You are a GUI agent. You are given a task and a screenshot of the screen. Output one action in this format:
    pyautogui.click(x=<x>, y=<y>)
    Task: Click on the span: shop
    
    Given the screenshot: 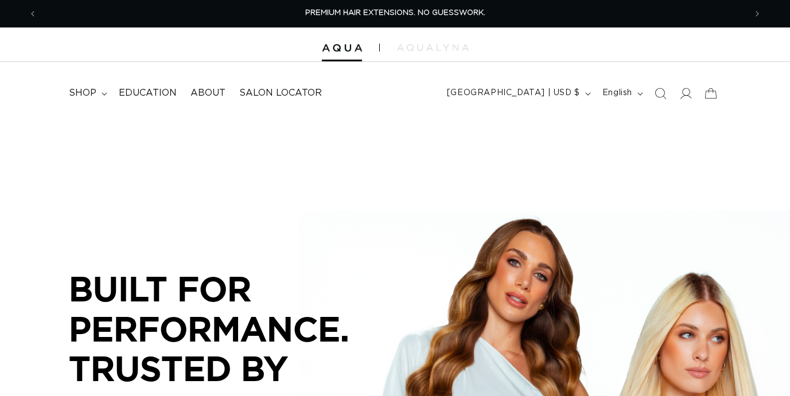 What is the action you would take?
    pyautogui.click(x=83, y=93)
    